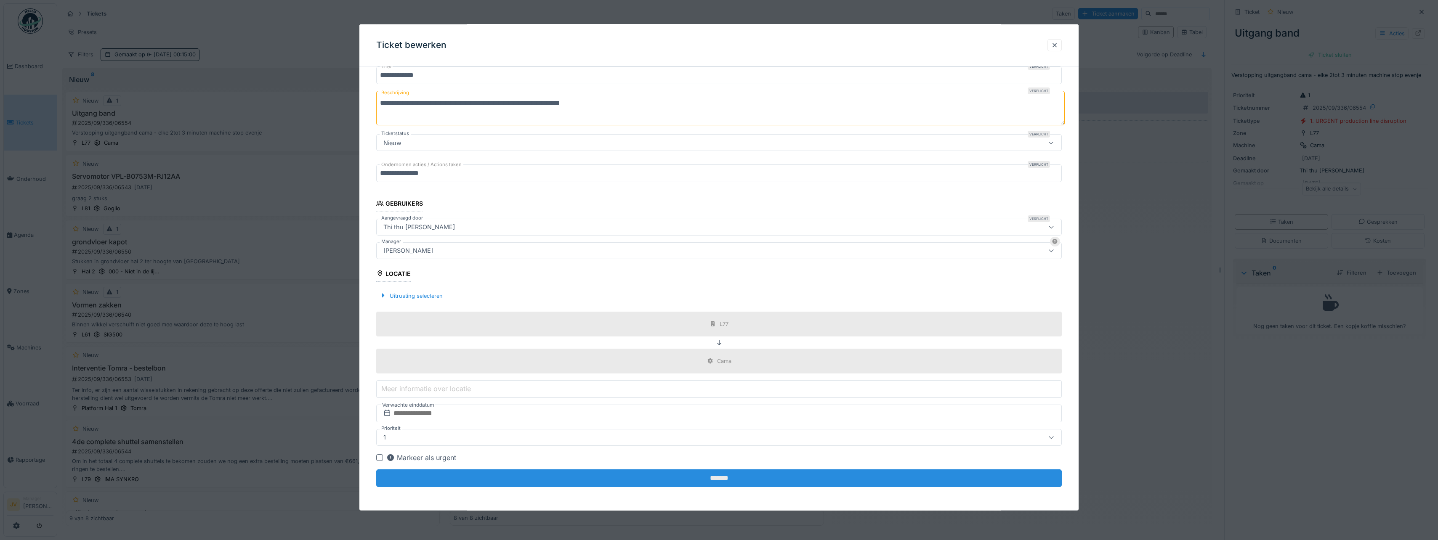 This screenshot has width=1438, height=540. What do you see at coordinates (408, 405) in the screenshot?
I see `label: Verwachte einddatum` at bounding box center [408, 405].